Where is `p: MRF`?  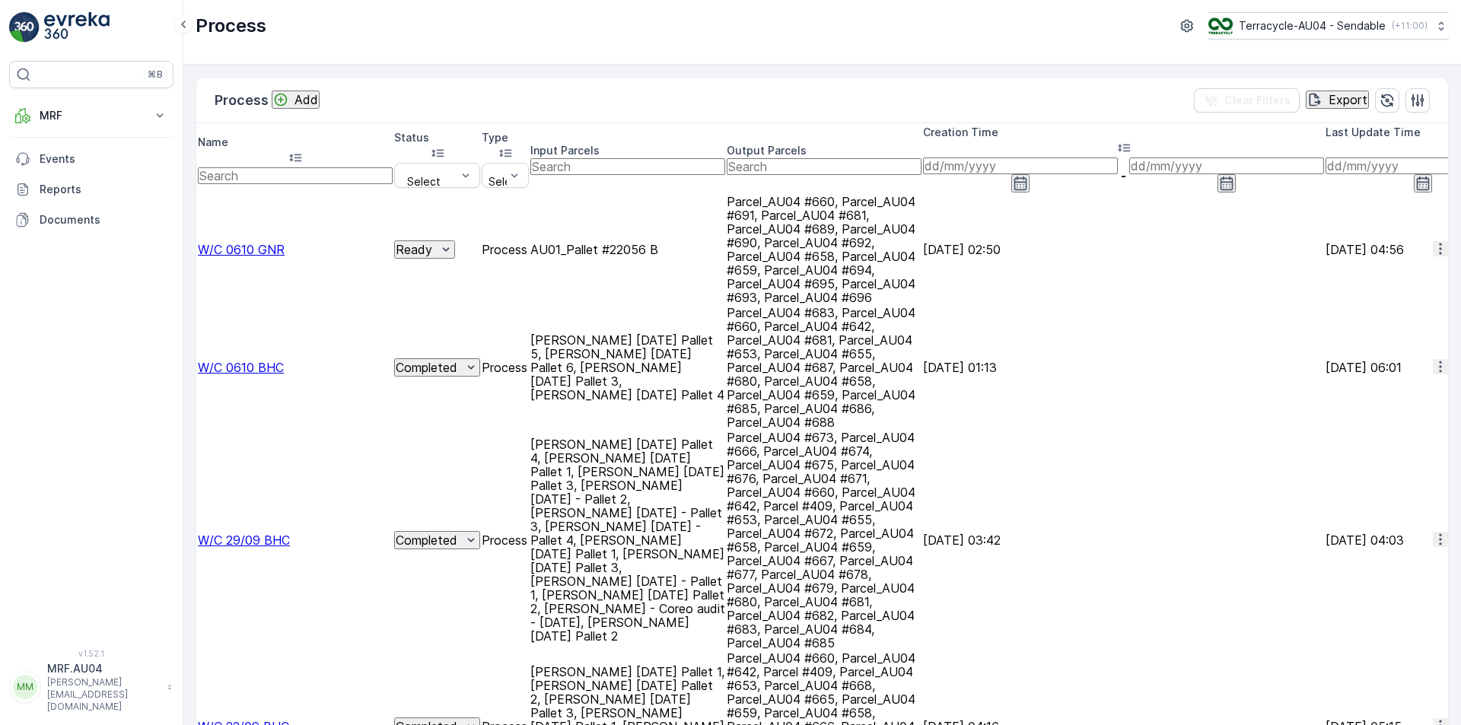
p: MRF is located at coordinates (91, 116).